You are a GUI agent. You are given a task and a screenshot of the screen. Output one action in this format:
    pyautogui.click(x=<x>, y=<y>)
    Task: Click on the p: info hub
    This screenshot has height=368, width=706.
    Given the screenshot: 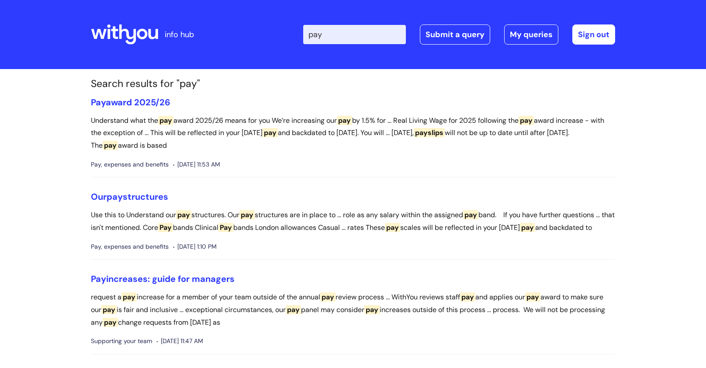 What is the action you would take?
    pyautogui.click(x=179, y=35)
    